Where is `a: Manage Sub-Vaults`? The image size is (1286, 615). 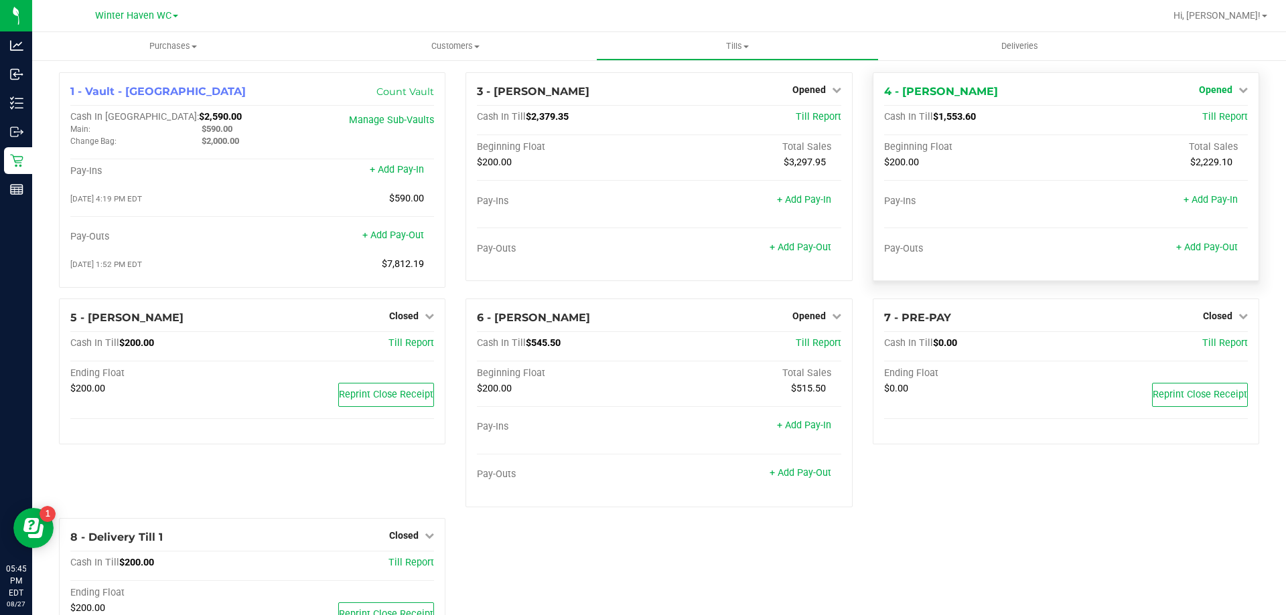 a: Manage Sub-Vaults is located at coordinates (391, 120).